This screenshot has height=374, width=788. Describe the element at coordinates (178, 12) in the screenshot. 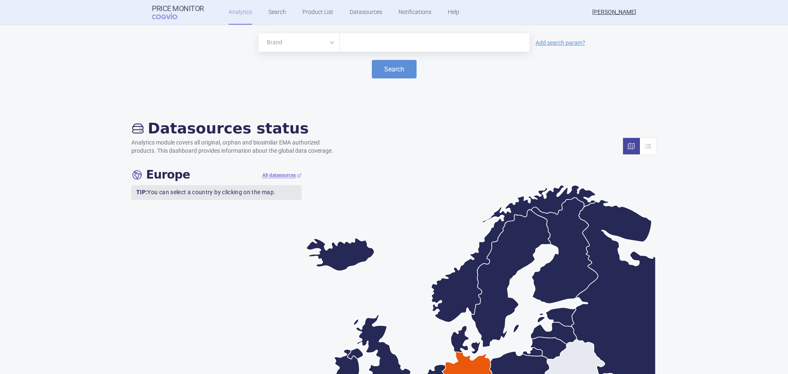

I see `a: Price MonitorCOGVIO` at that location.